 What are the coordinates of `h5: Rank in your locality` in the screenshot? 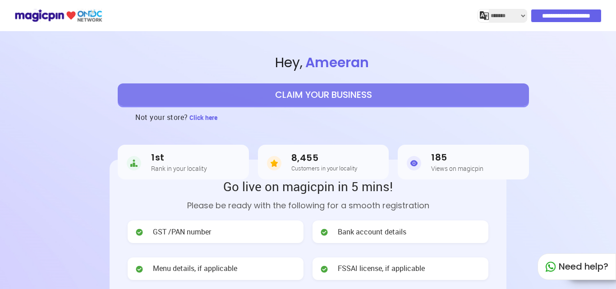 It's located at (179, 168).